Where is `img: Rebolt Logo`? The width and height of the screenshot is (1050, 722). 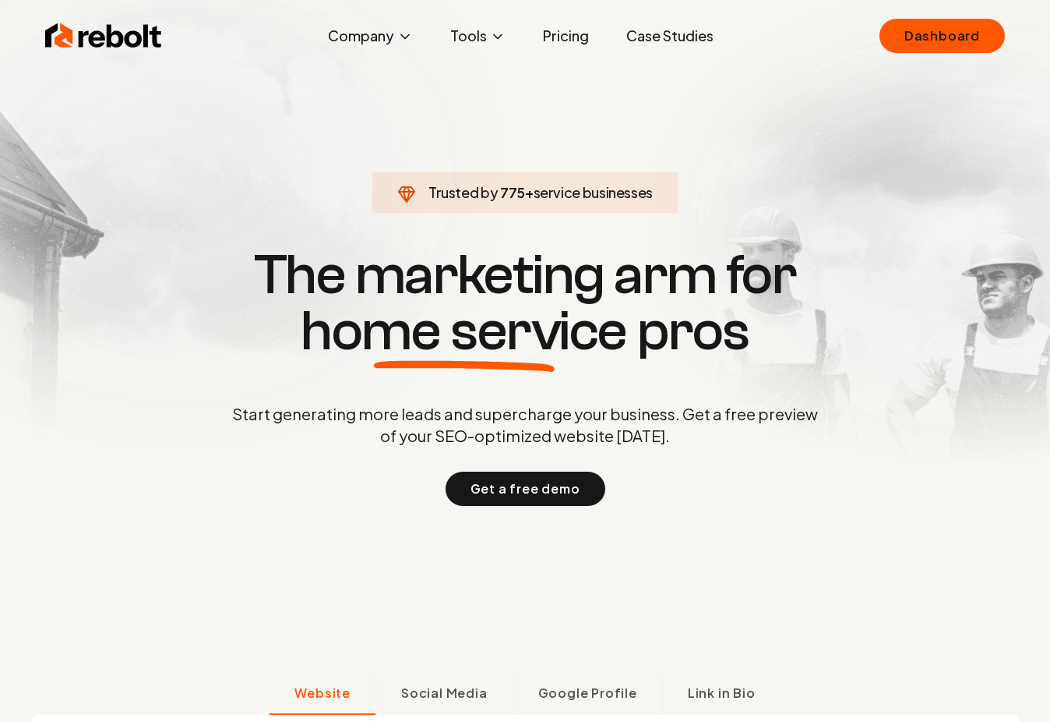
img: Rebolt Logo is located at coordinates (104, 36).